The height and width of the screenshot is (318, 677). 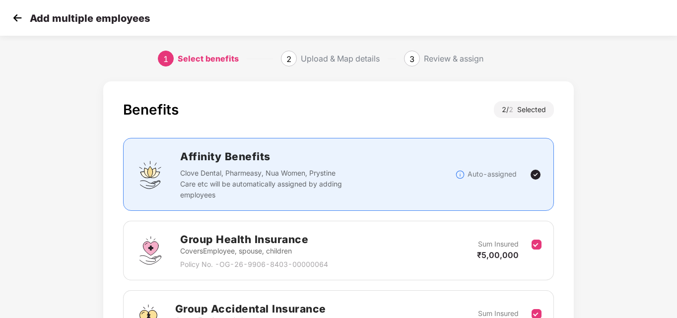 I want to click on h2: Affinity Benefits, so click(x=317, y=156).